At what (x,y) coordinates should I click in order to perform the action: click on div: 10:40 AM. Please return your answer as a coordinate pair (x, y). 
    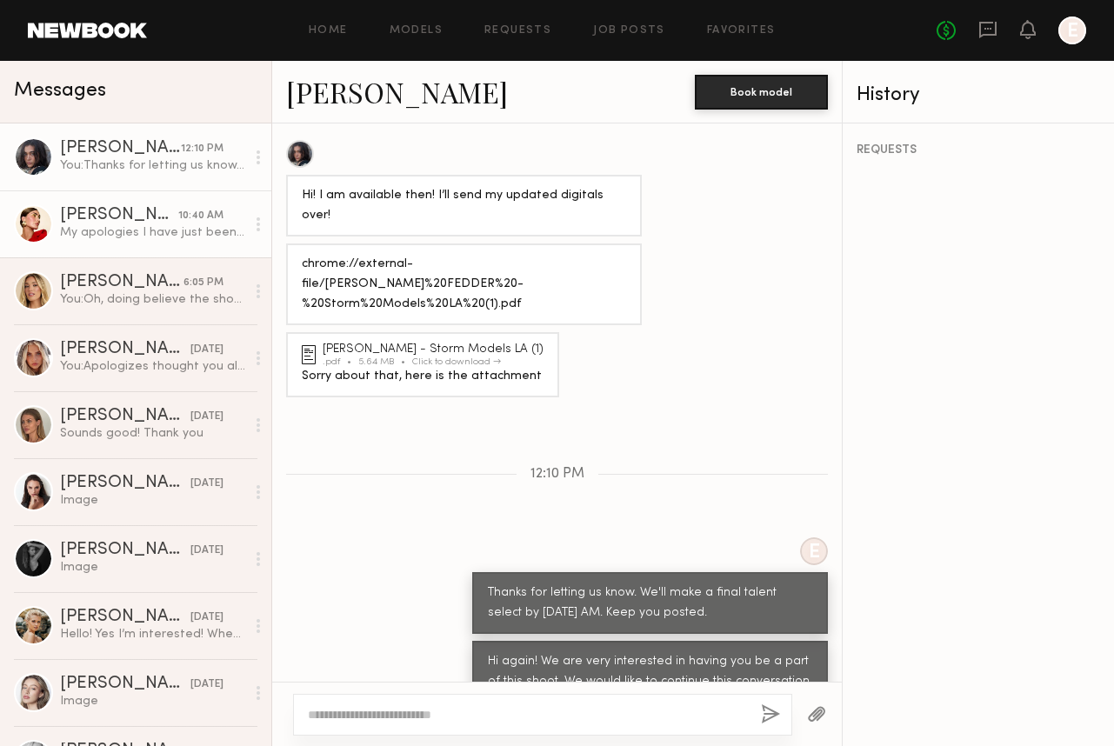
    Looking at the image, I should click on (201, 216).